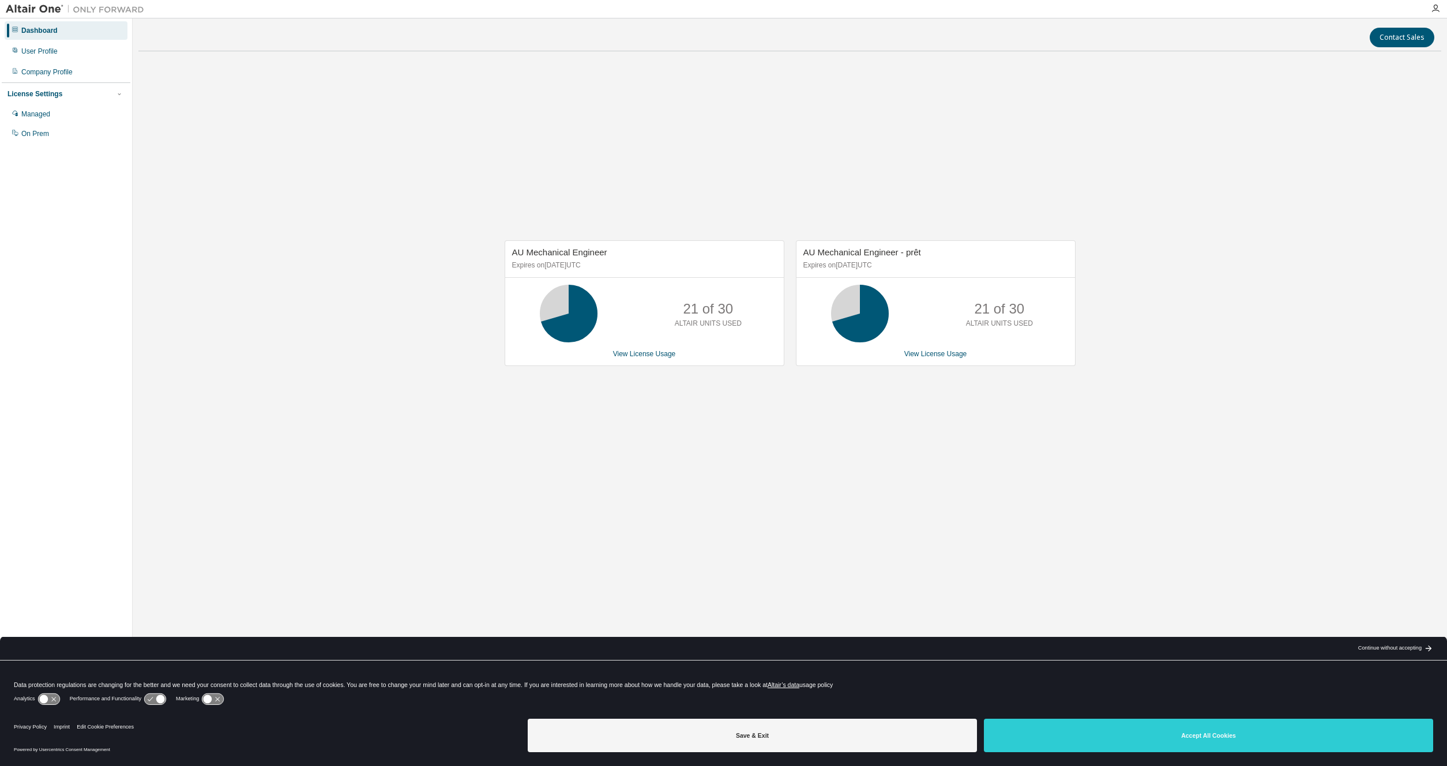 The width and height of the screenshot is (1447, 766). Describe the element at coordinates (35, 134) in the screenshot. I see `div: On Prem` at that location.